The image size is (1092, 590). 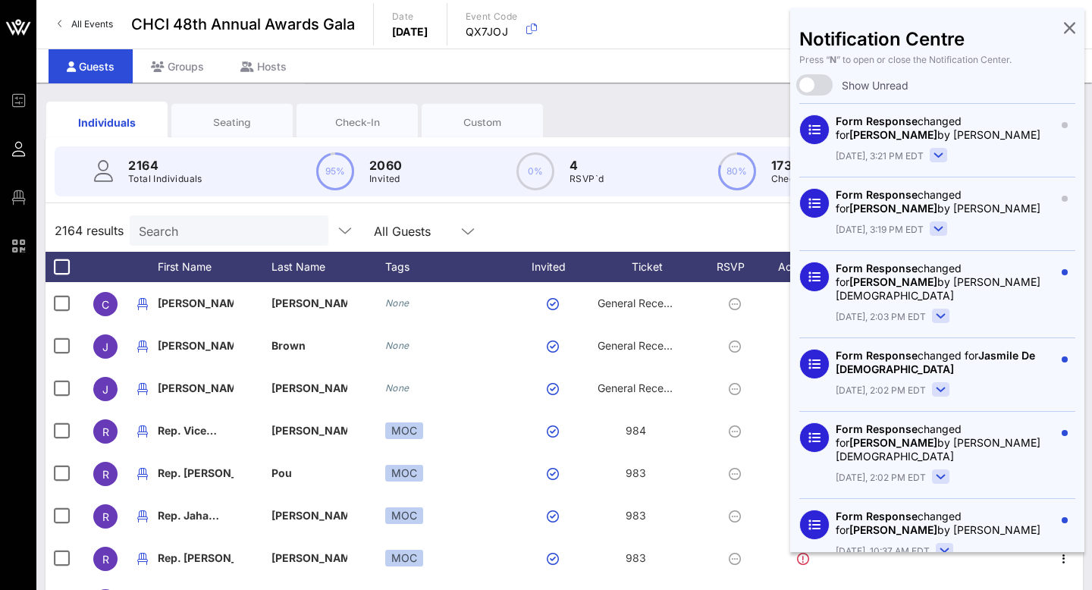 What do you see at coordinates (738, 267) in the screenshot?
I see `div: RSVP` at bounding box center [738, 267].